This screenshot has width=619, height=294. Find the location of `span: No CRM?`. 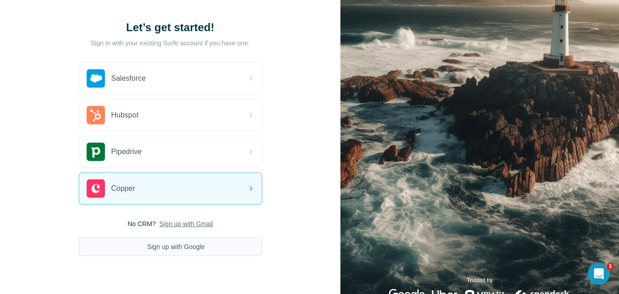

span: No CRM? is located at coordinates (141, 224).